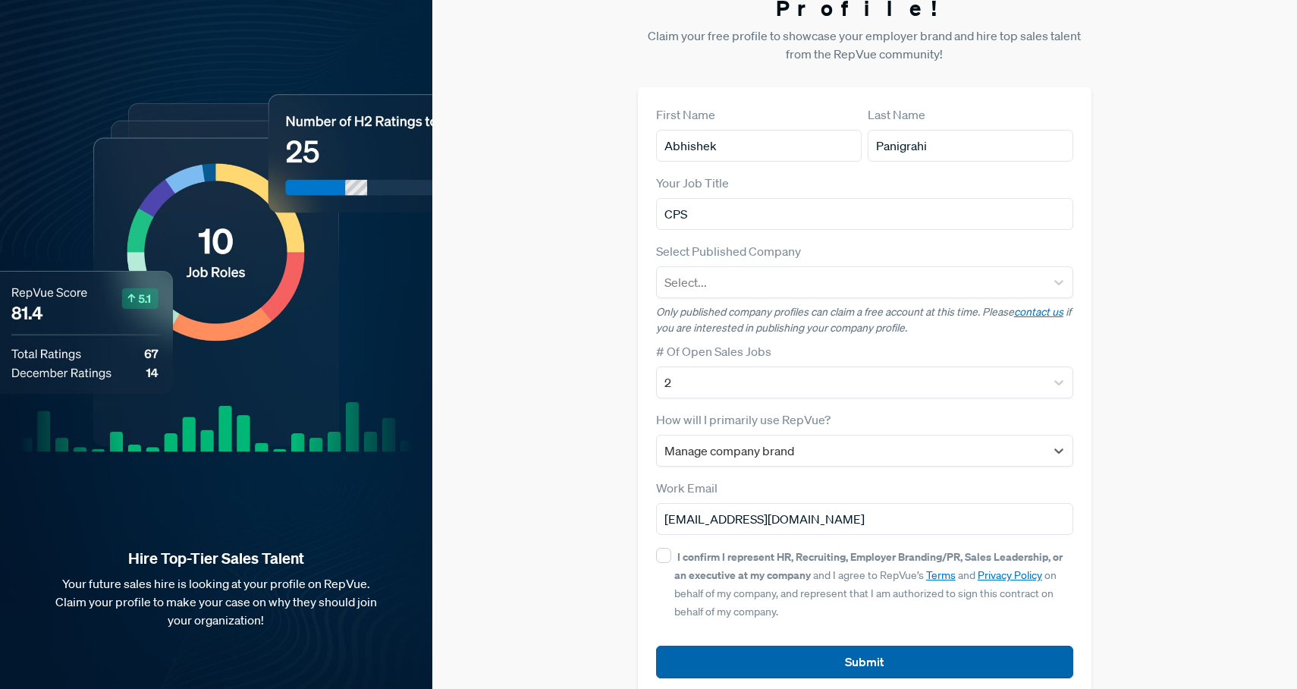 This screenshot has height=689, width=1297. What do you see at coordinates (686, 115) in the screenshot?
I see `label: First Name` at bounding box center [686, 115].